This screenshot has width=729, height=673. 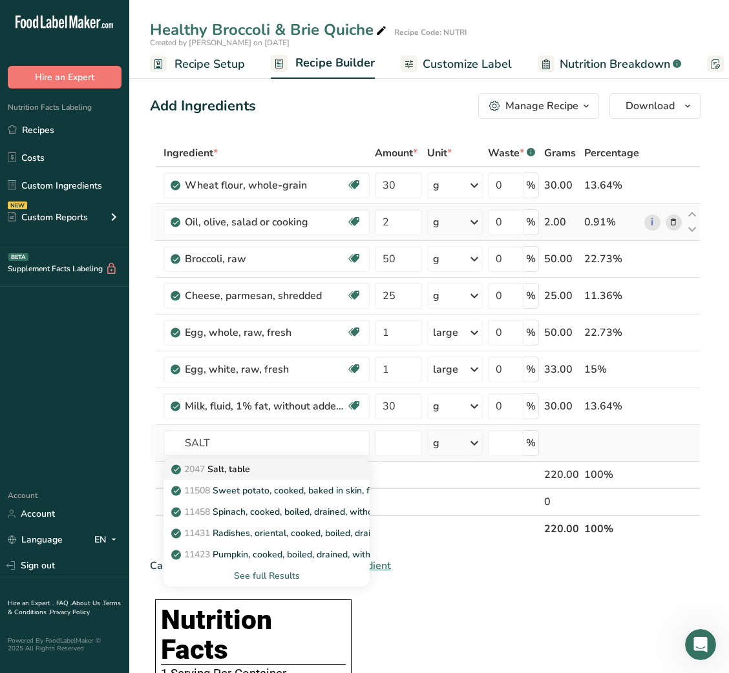 I want to click on a: Recipe Setup, so click(x=197, y=64).